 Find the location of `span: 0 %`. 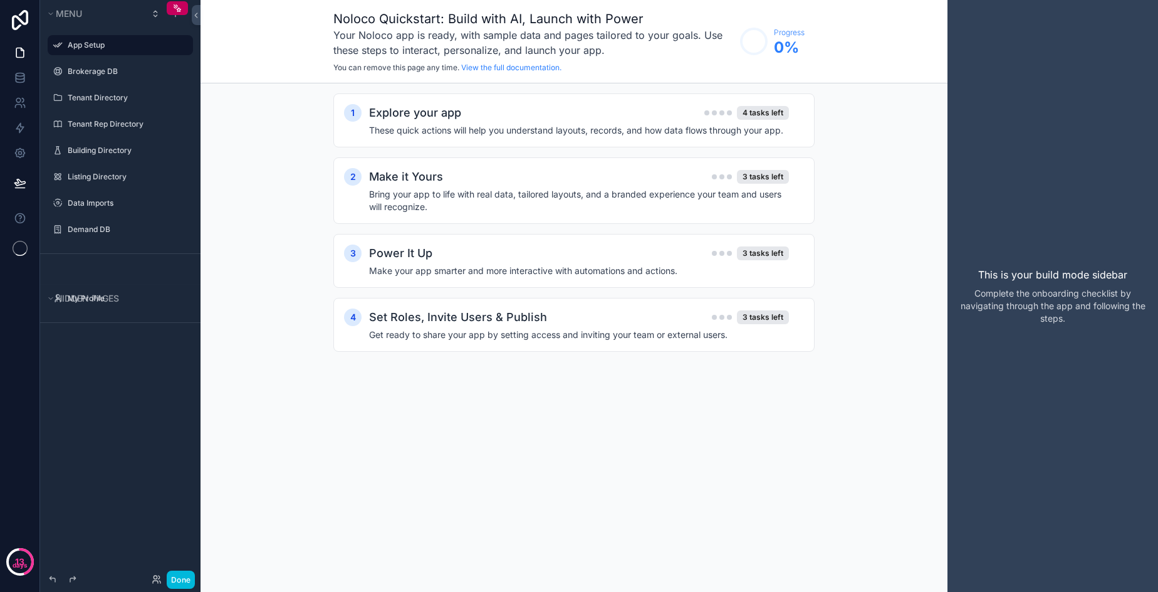

span: 0 % is located at coordinates (789, 48).